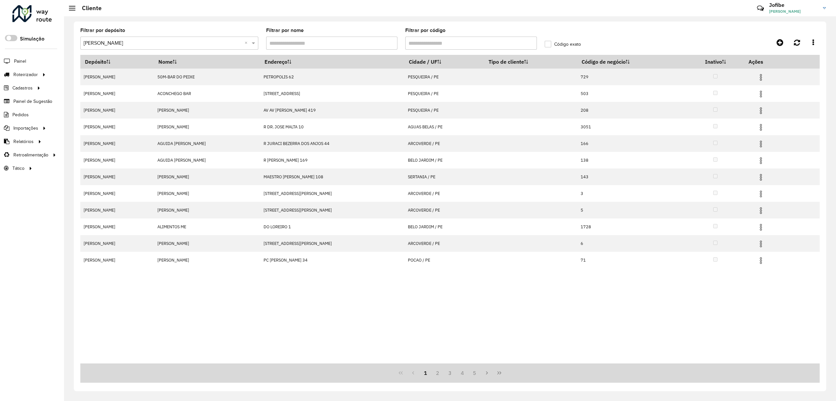  Describe the element at coordinates (425, 30) in the screenshot. I see `label: Filtrar por código` at that location.